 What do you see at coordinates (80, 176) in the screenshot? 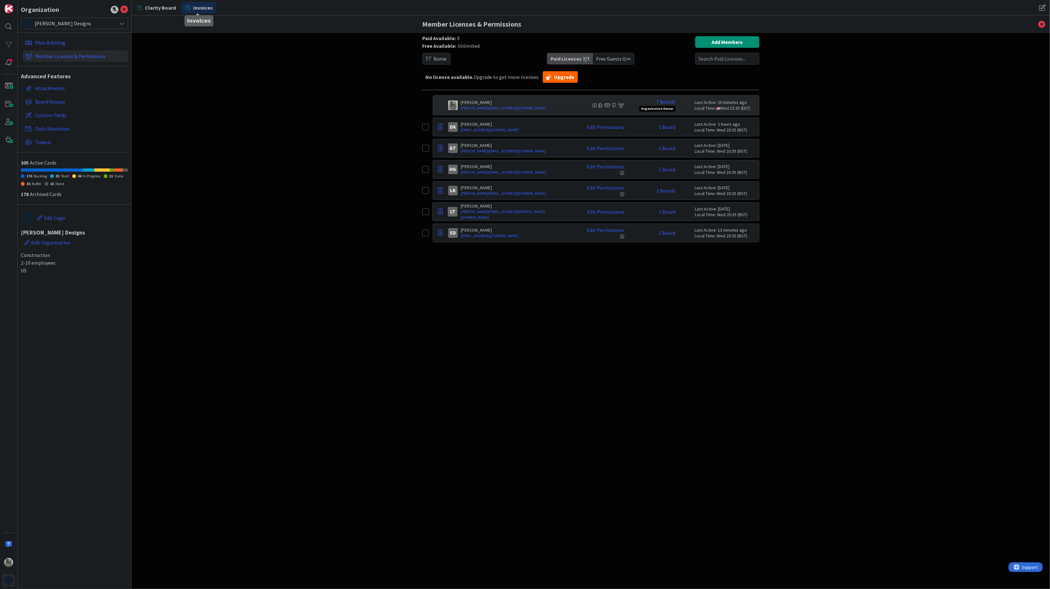
I see `span: 44` at bounding box center [80, 176].